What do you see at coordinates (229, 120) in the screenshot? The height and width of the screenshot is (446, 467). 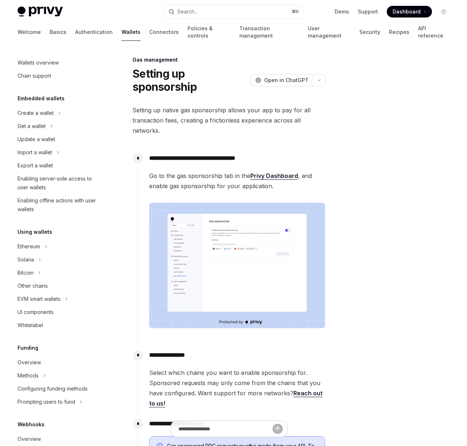 I see `span: Setting up native gas sponsorship allows your app to pay for all transaction fees, creating a fri...` at bounding box center [229, 120].